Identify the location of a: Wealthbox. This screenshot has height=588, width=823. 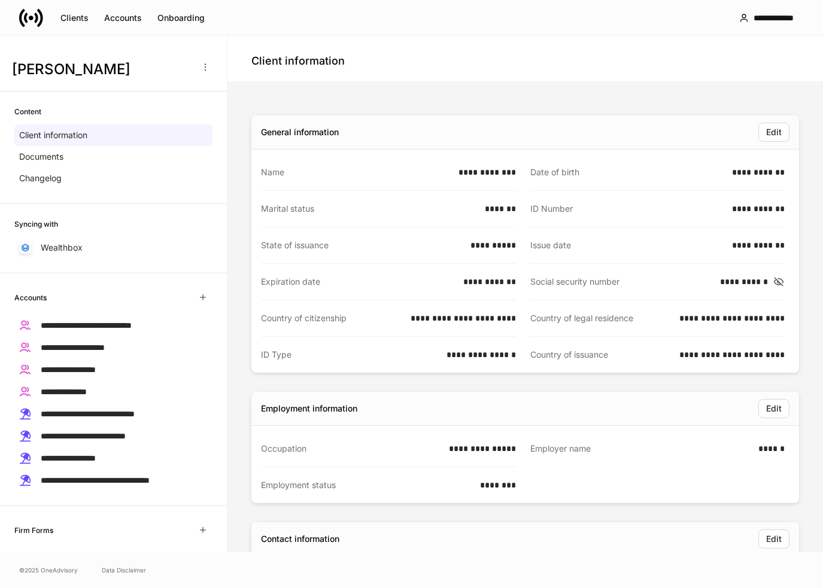
(113, 248).